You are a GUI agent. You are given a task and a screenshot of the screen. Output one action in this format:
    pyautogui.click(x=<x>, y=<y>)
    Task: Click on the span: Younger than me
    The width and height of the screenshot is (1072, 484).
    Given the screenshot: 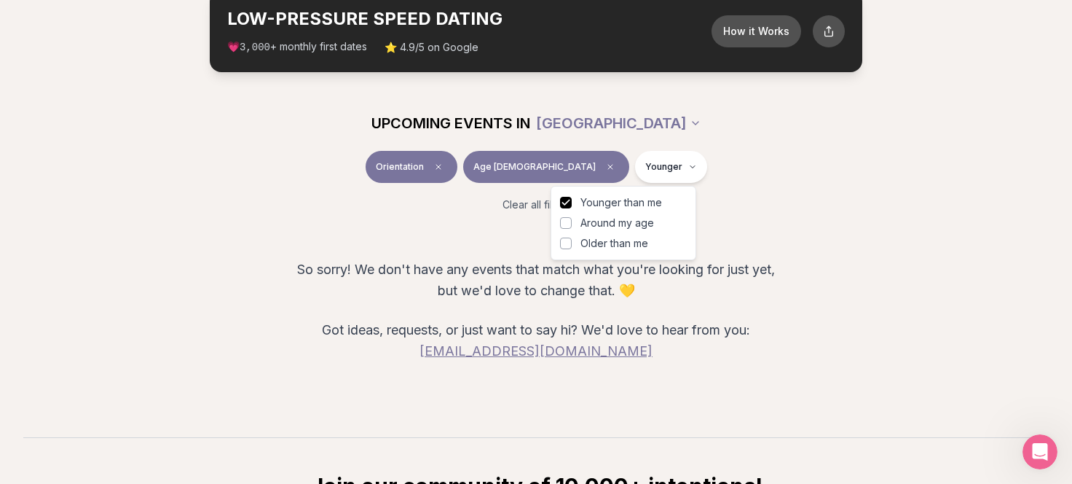 What is the action you would take?
    pyautogui.click(x=621, y=203)
    